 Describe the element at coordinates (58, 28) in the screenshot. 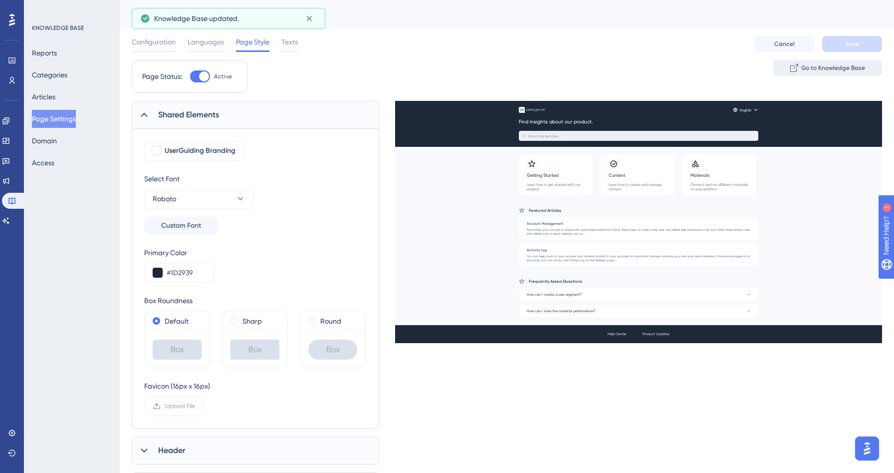

I see `div: KNOWLEDGE BASE` at that location.